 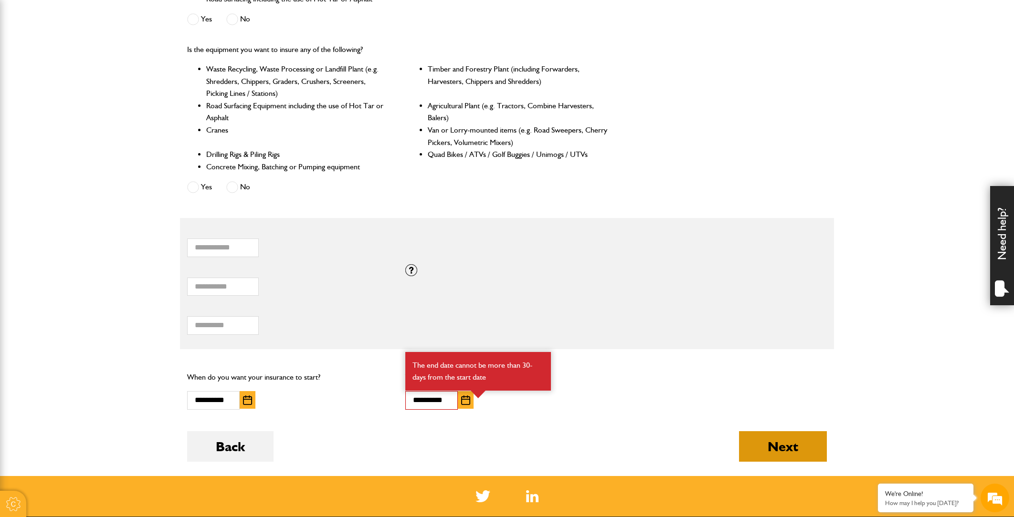 I want to click on a: Twitter, so click(x=483, y=496).